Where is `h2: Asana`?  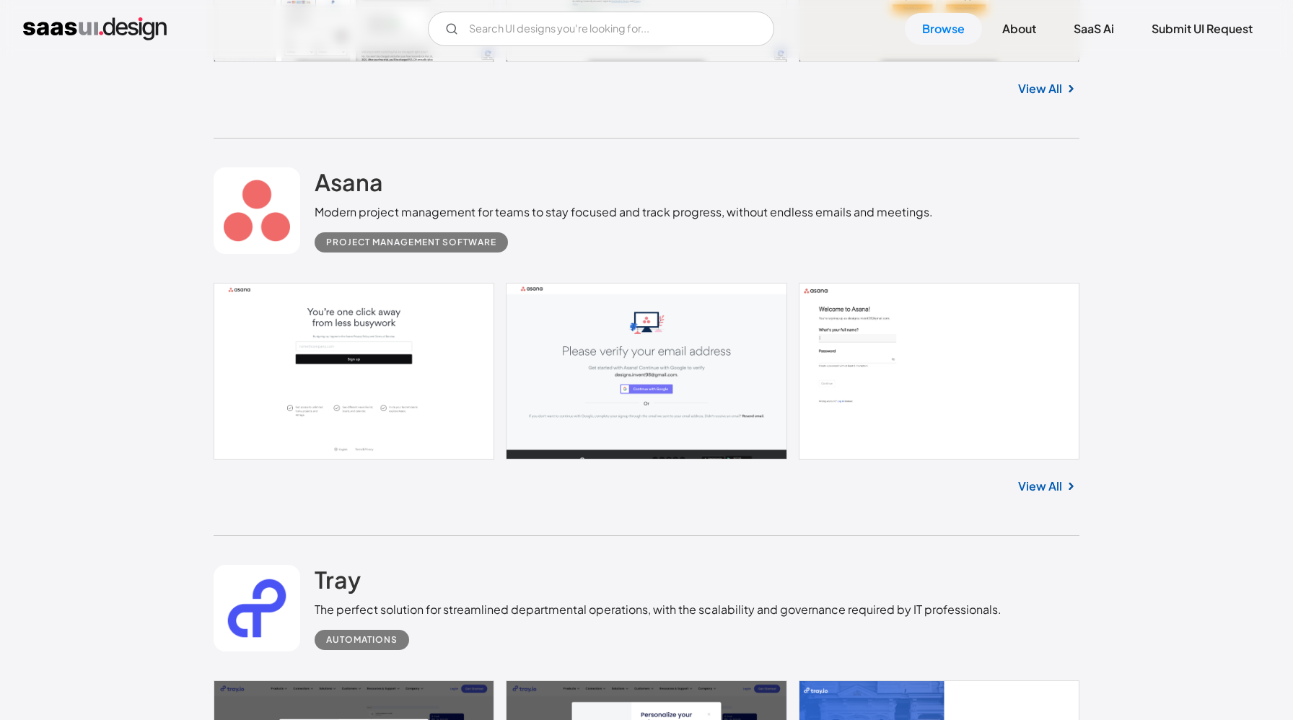 h2: Asana is located at coordinates (348, 182).